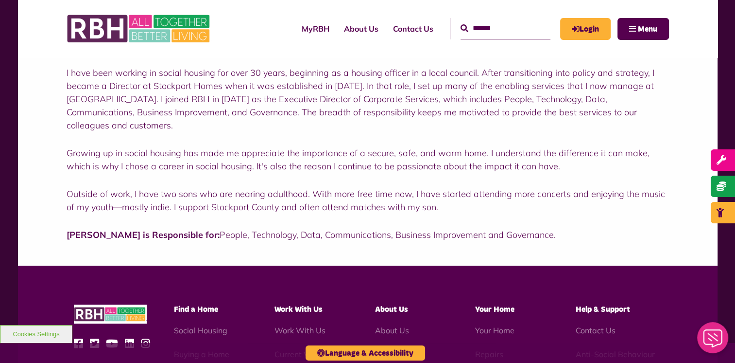  I want to click on input: Search, so click(506, 28).